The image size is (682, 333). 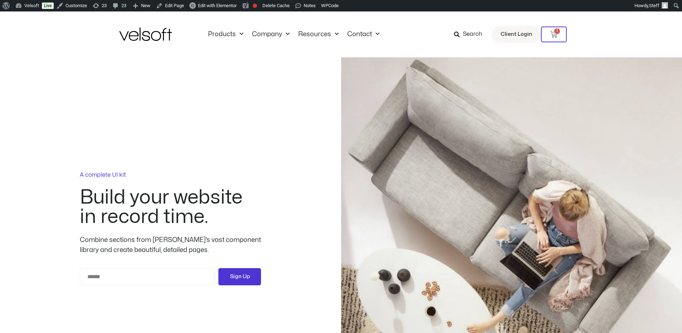 What do you see at coordinates (473, 34) in the screenshot?
I see `span: Search` at bounding box center [473, 34].